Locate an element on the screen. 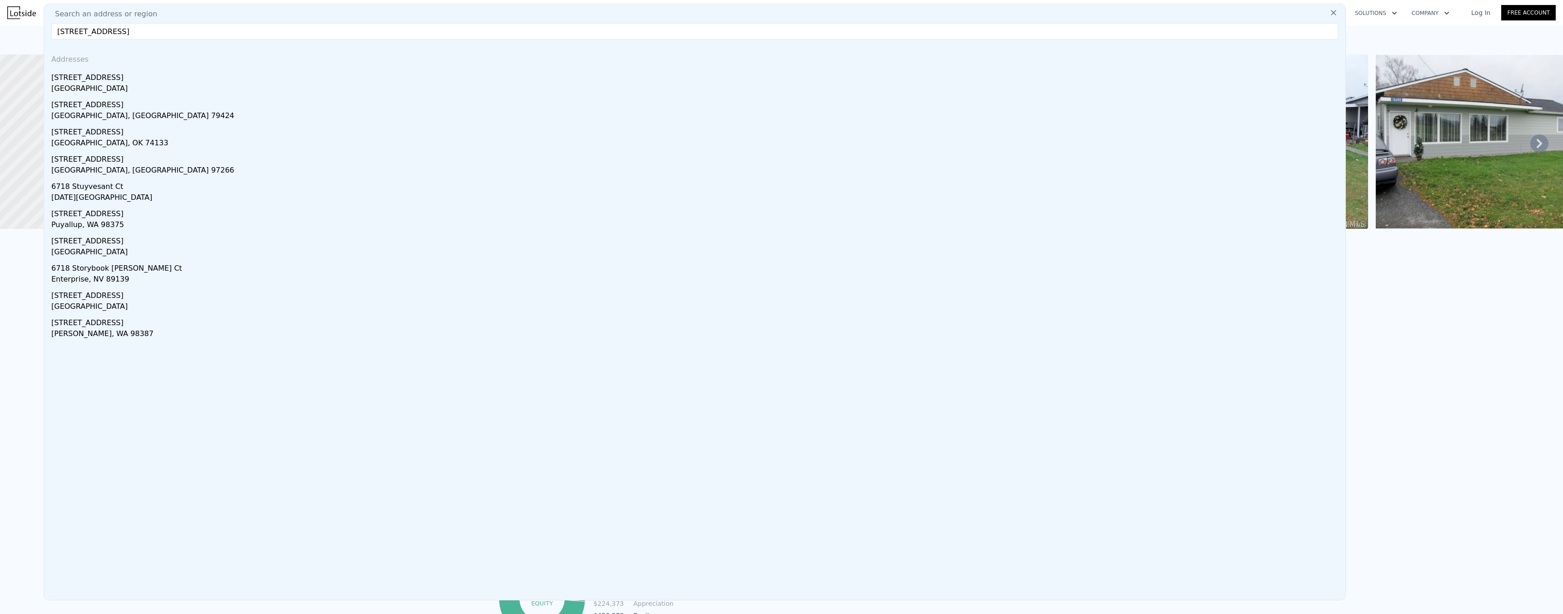  input: Enter an address, city, region, neighborhood or zip code is located at coordinates (695, 31).